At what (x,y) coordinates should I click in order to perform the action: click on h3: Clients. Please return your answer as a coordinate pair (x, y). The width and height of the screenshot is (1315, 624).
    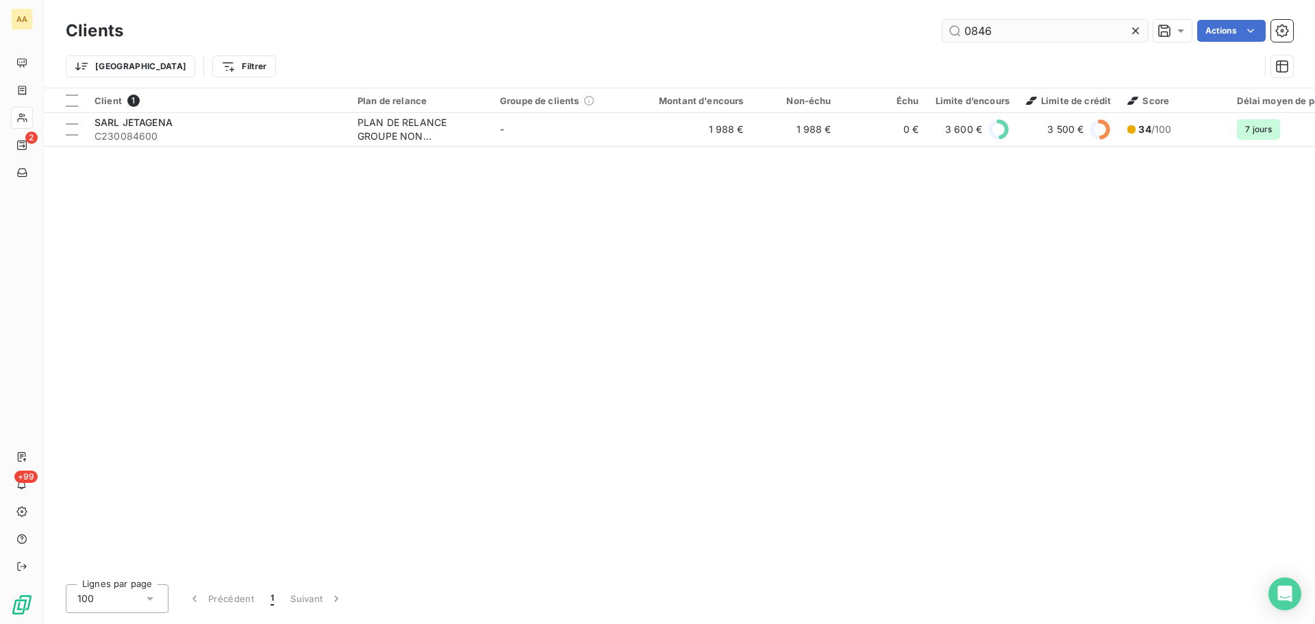
    Looking at the image, I should click on (94, 31).